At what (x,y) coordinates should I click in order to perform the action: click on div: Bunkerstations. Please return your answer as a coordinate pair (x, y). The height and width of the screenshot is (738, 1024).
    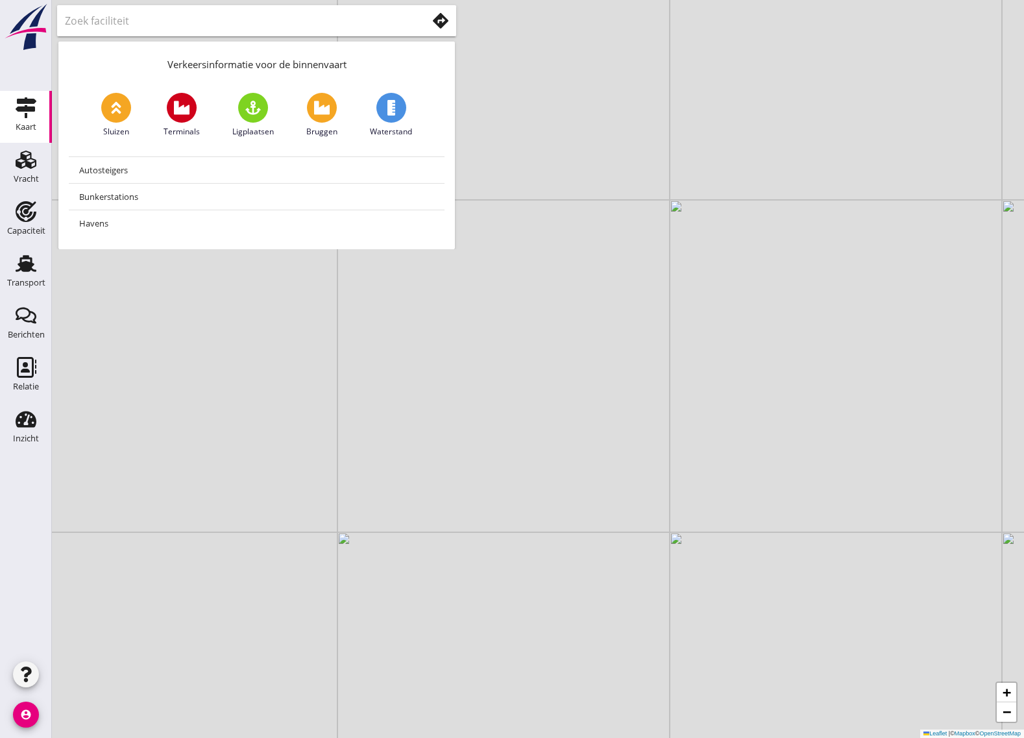
    Looking at the image, I should click on (256, 197).